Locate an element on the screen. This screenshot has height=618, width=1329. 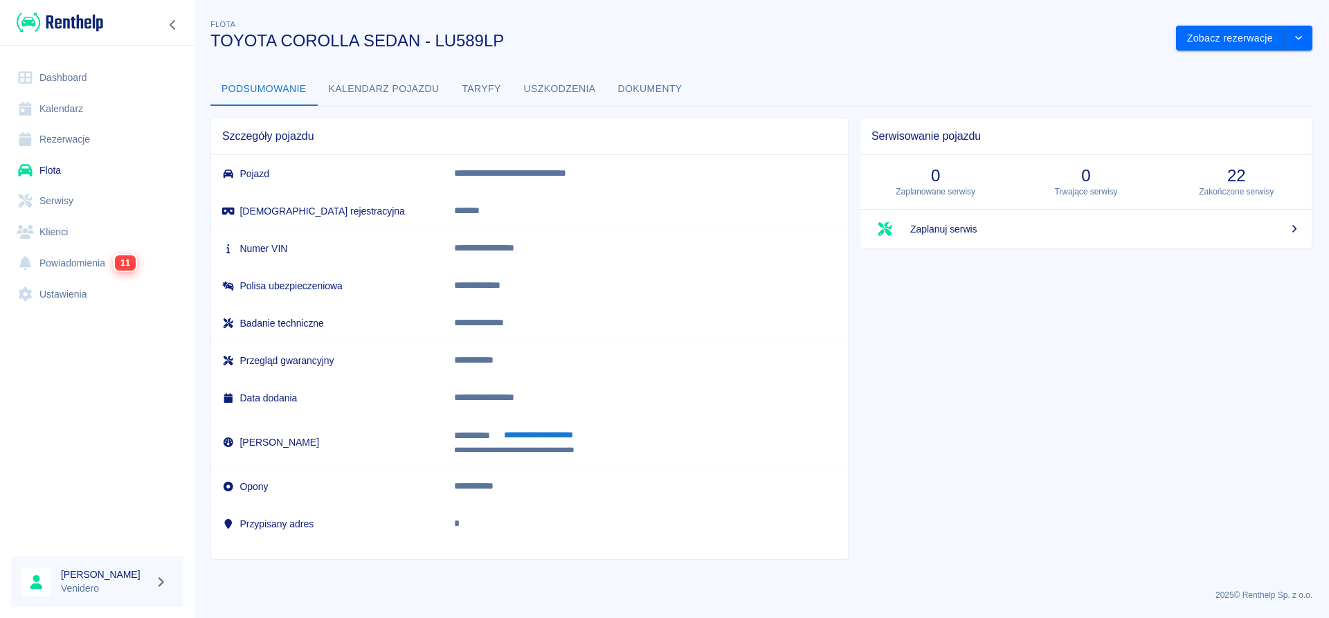
a: Rezerwacje is located at coordinates (97, 139).